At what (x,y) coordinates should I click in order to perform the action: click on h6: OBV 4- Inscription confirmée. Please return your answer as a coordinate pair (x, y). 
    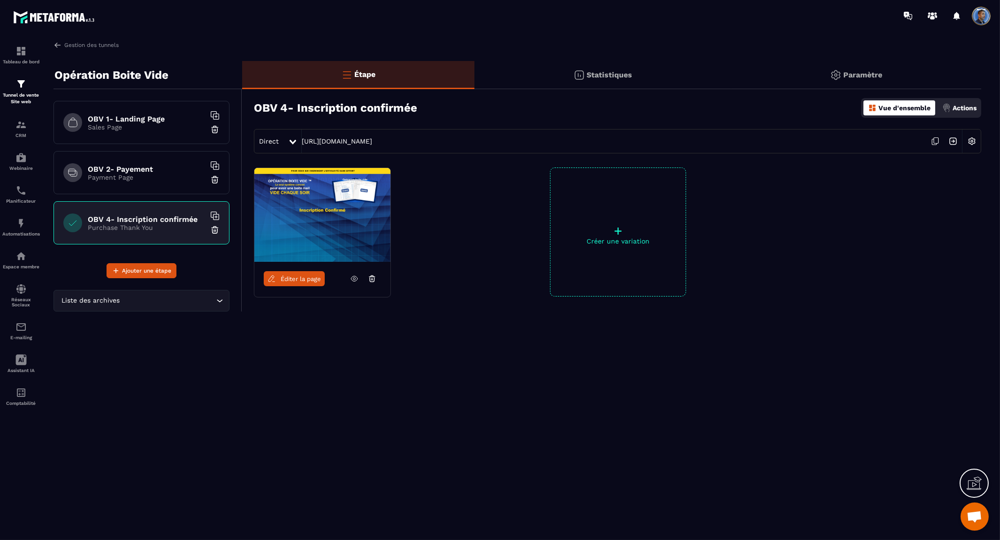
    Looking at the image, I should click on (146, 219).